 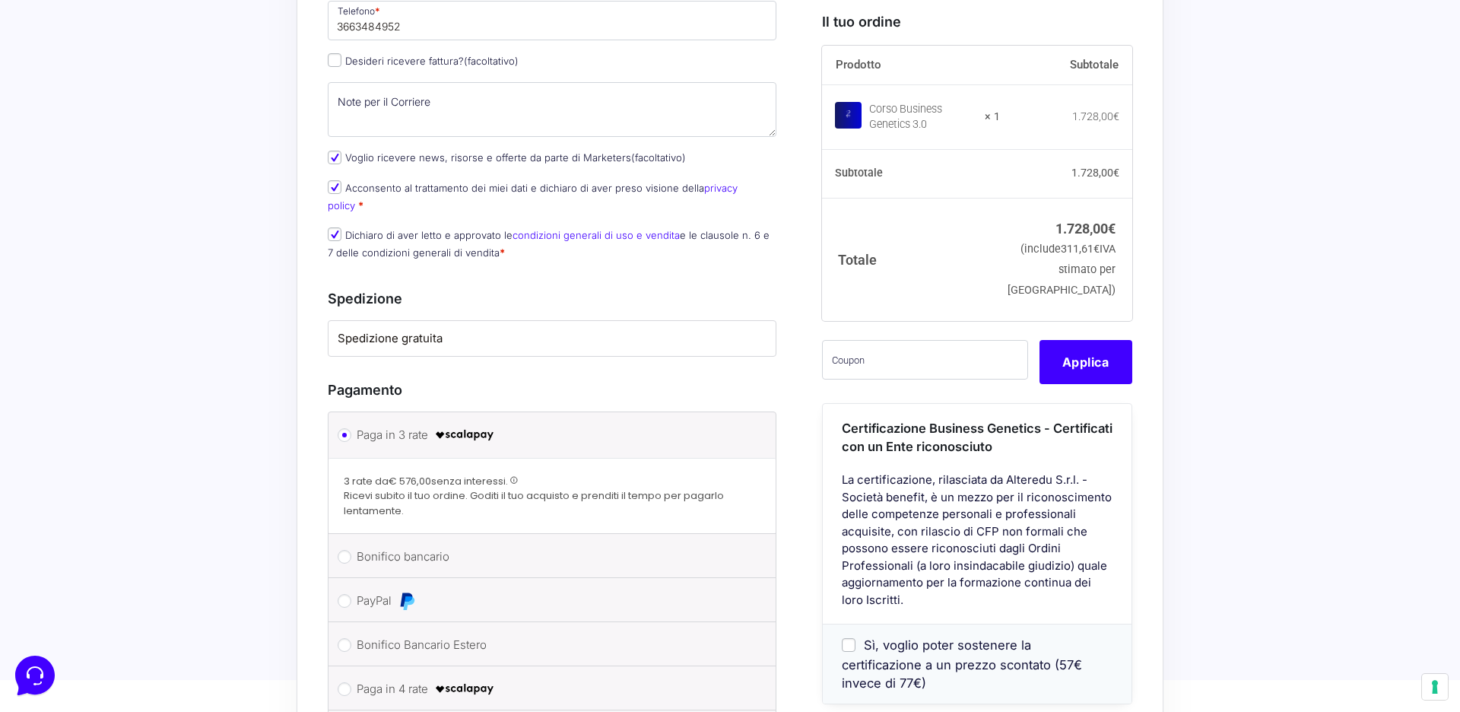 I want to click on input: Telefono *, so click(x=552, y=21).